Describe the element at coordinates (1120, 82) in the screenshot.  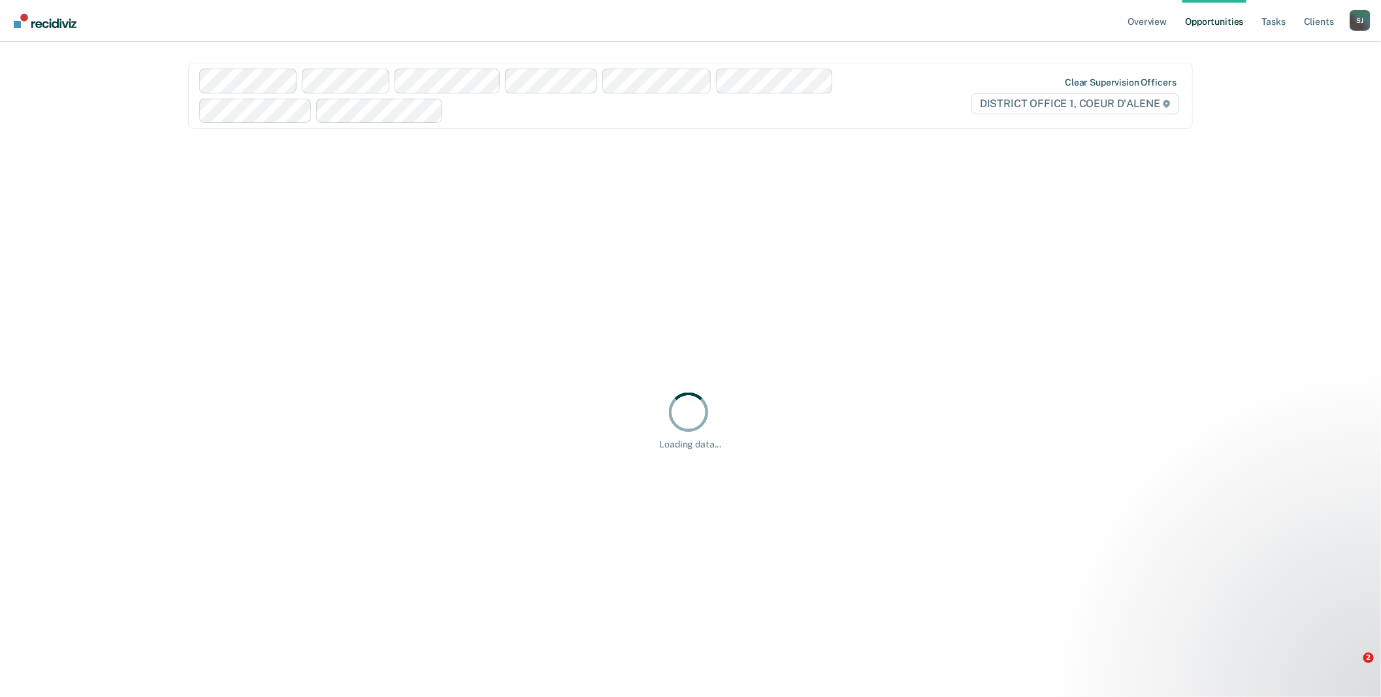
I see `div: Clear supervision officers` at that location.